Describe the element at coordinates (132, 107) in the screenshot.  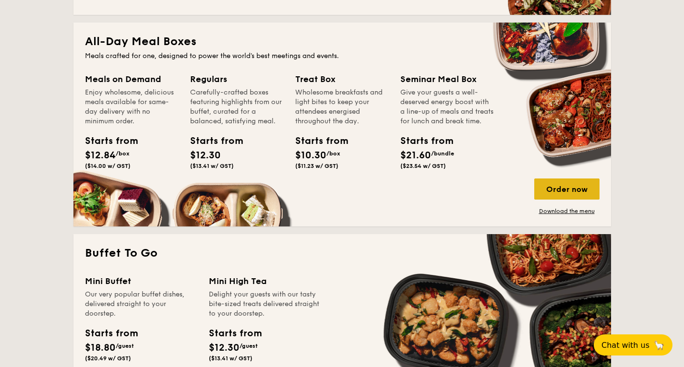
I see `div: Enjoy wholesome, delicious meals available for same-day delivery with no minimum order.` at that location.